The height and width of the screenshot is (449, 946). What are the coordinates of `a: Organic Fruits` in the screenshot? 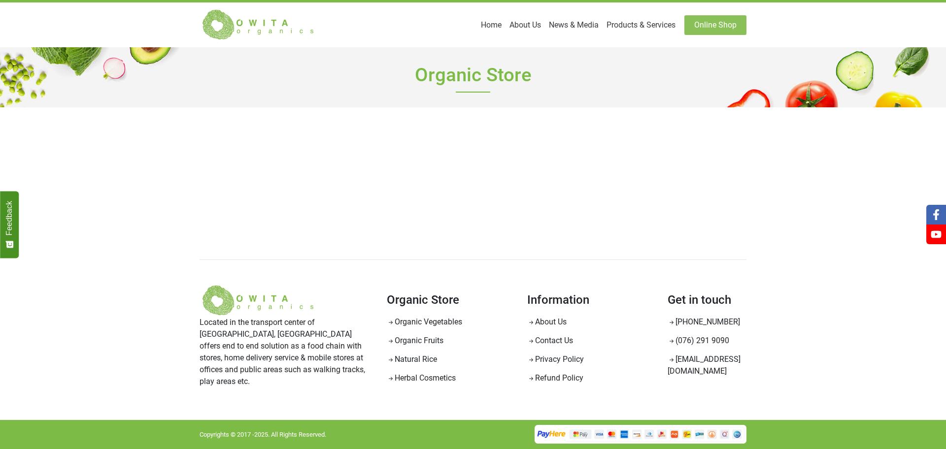 It's located at (415, 340).